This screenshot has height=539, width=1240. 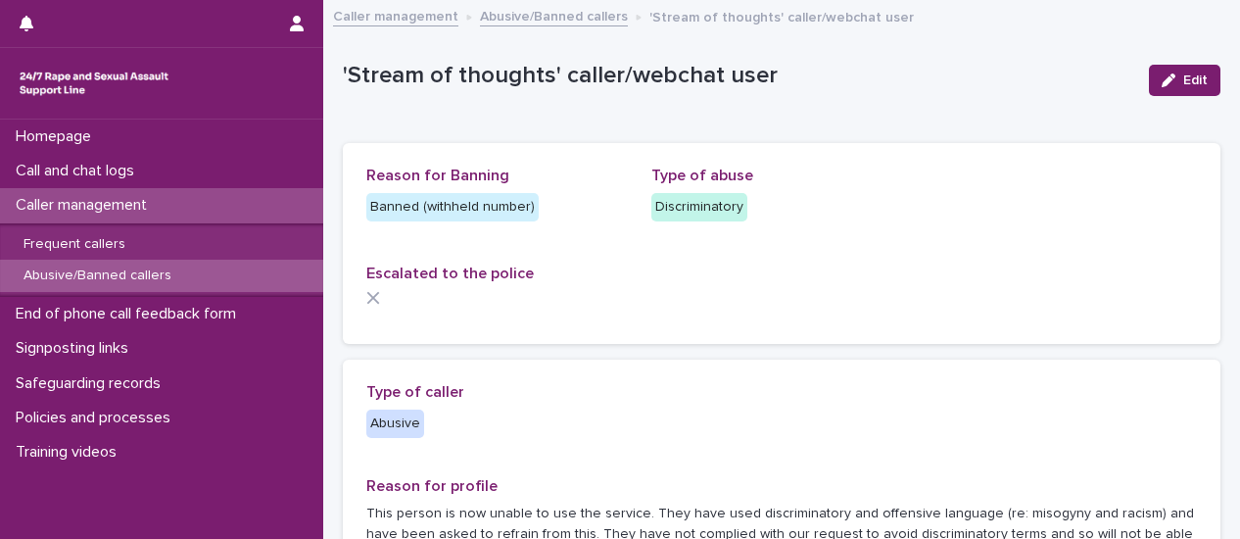 What do you see at coordinates (74, 244) in the screenshot?
I see `p: Frequent callers` at bounding box center [74, 244].